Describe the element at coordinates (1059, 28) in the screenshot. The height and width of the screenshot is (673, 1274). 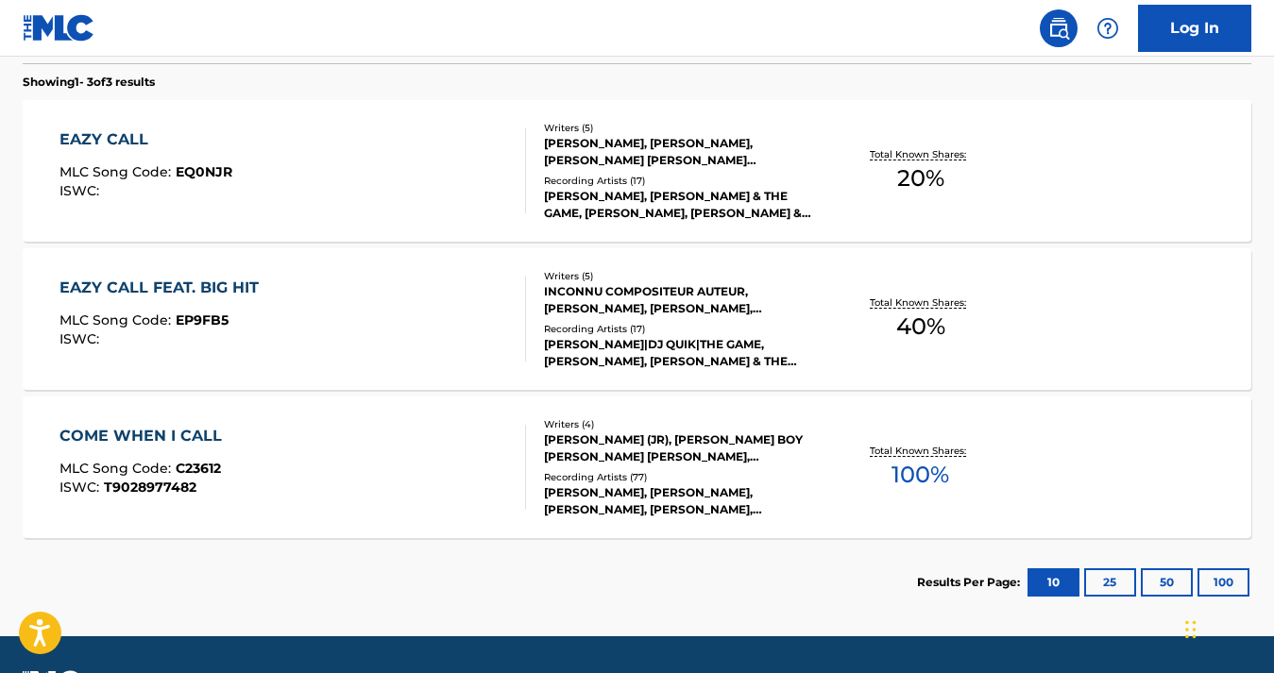
I see `a: Public Search` at that location.